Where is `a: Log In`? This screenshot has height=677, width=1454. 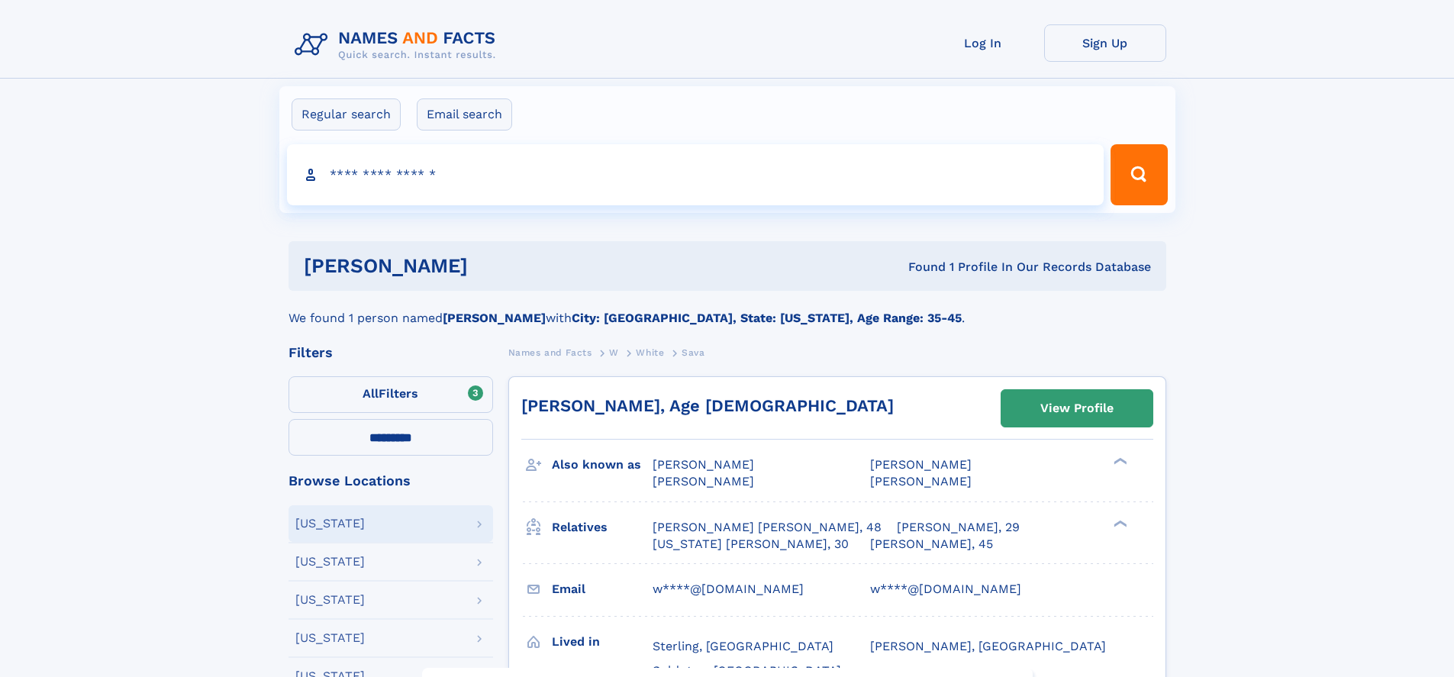
a: Log In is located at coordinates (983, 43).